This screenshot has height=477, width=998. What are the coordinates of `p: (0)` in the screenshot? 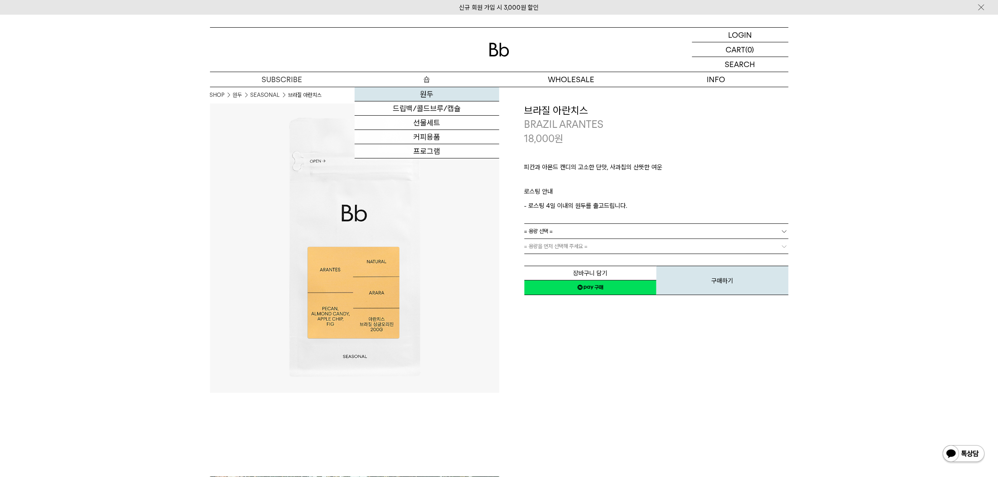 It's located at (750, 49).